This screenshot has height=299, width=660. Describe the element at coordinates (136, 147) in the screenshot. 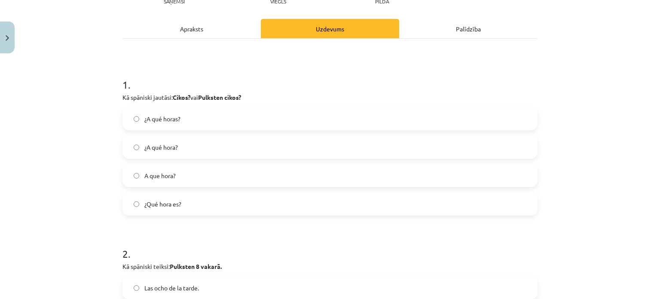

I see `input: ¿A qué hora?` at that location.